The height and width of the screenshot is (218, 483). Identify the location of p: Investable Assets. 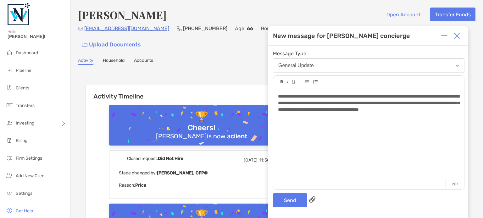
(356, 28).